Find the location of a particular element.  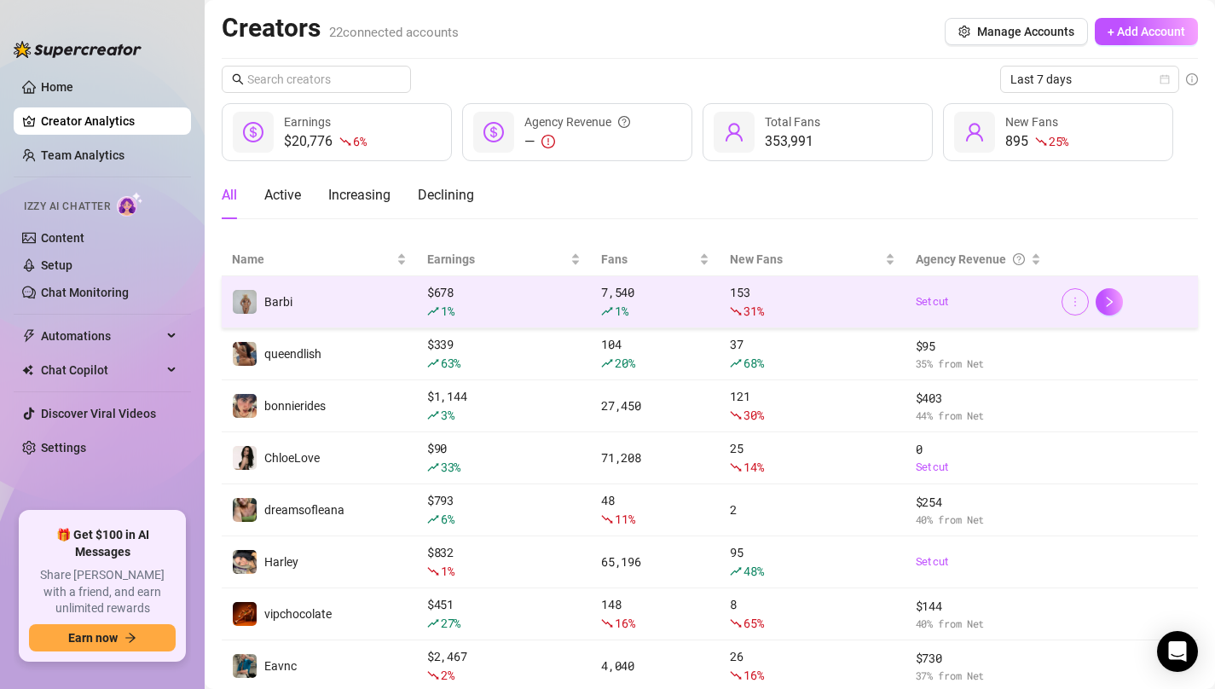

span: info-circle is located at coordinates (1192, 79).